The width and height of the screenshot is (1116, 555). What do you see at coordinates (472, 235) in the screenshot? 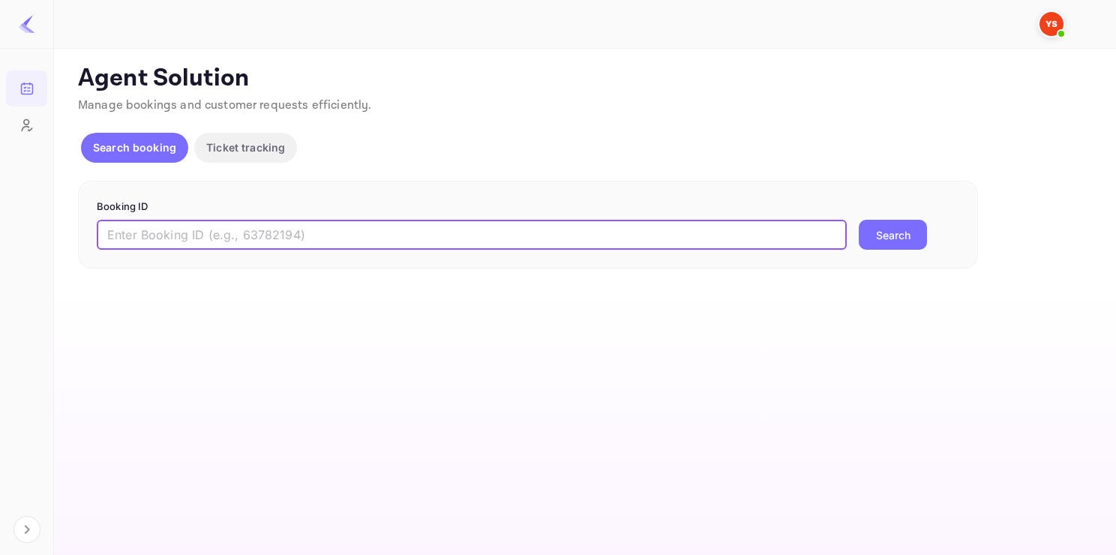
I see `input: Enter Booking ID (e.g., 63782194)` at bounding box center [472, 235].